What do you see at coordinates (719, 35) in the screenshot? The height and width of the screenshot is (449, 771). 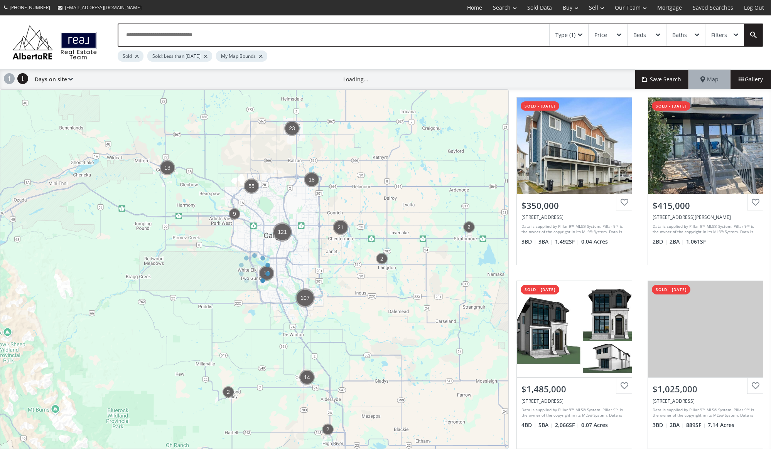 I see `div: Filters` at bounding box center [719, 35].